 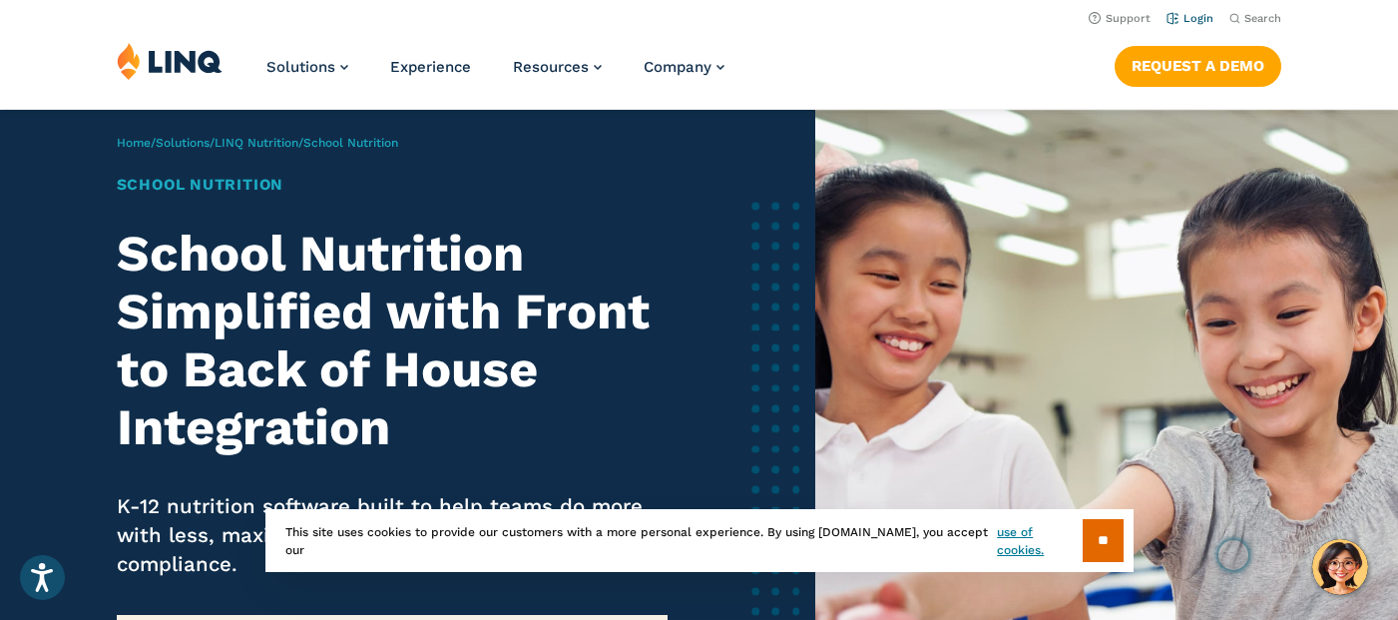 What do you see at coordinates (1255, 18) in the screenshot?
I see `button: Open Search Bar` at bounding box center [1255, 18].